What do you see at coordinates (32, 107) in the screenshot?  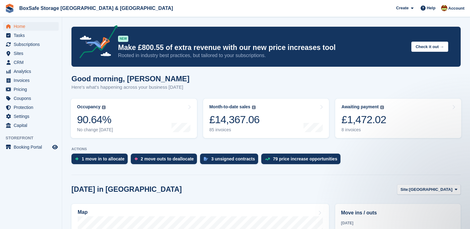 I see `span: Protection` at bounding box center [32, 107].